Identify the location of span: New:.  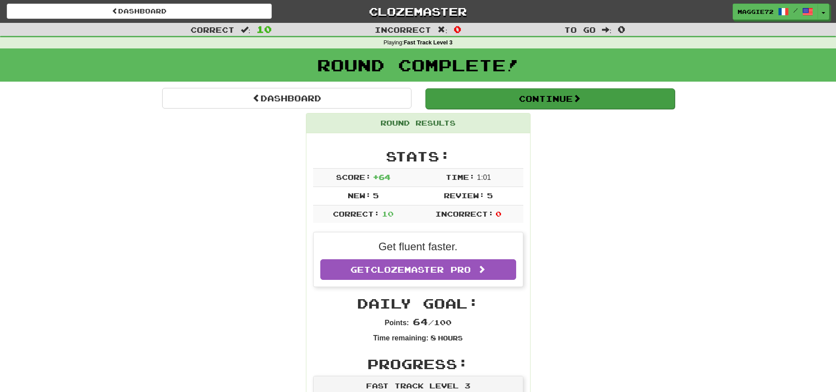
(359, 195).